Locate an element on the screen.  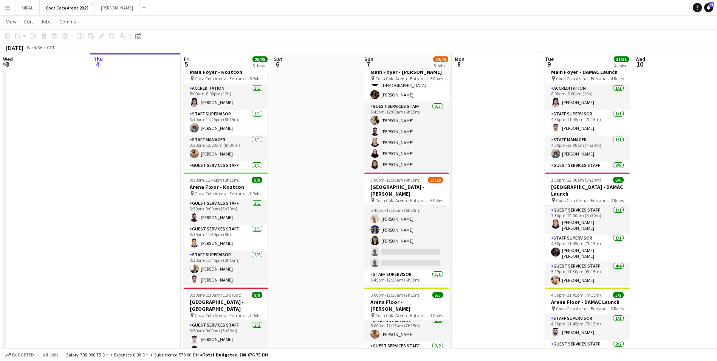
div: 3 Jobs is located at coordinates (260, 65).